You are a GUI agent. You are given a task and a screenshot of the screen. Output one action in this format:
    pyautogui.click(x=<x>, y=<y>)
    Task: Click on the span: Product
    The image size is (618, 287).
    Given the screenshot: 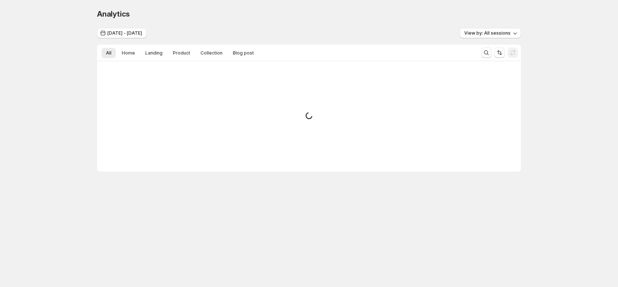 What is the action you would take?
    pyautogui.click(x=181, y=53)
    